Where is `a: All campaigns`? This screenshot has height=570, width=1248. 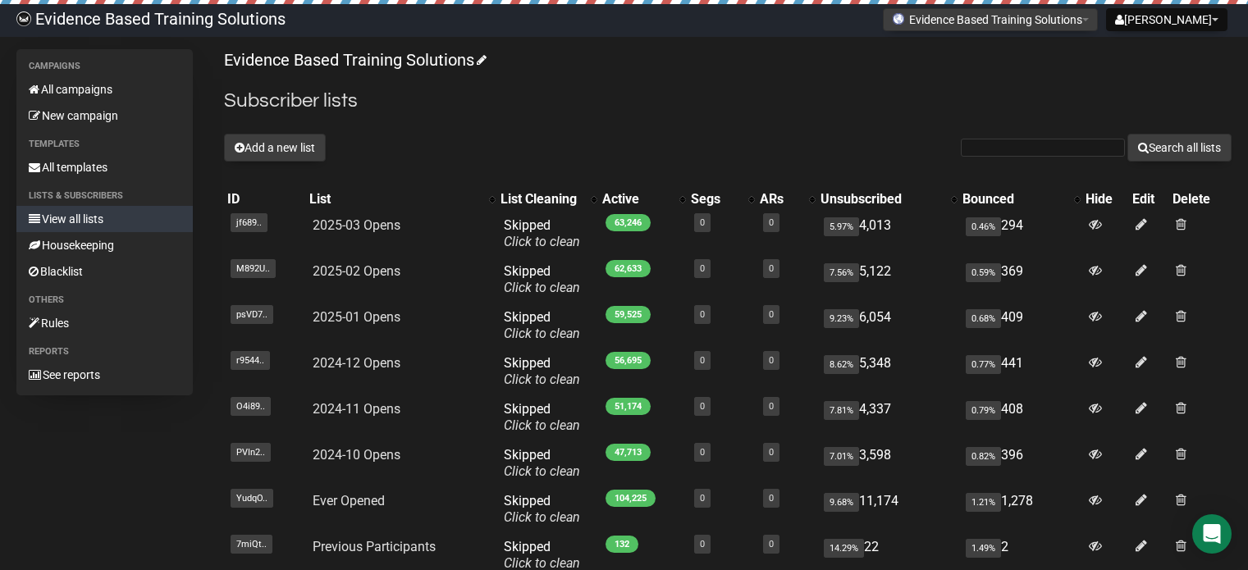
a: All campaigns is located at coordinates (104, 89).